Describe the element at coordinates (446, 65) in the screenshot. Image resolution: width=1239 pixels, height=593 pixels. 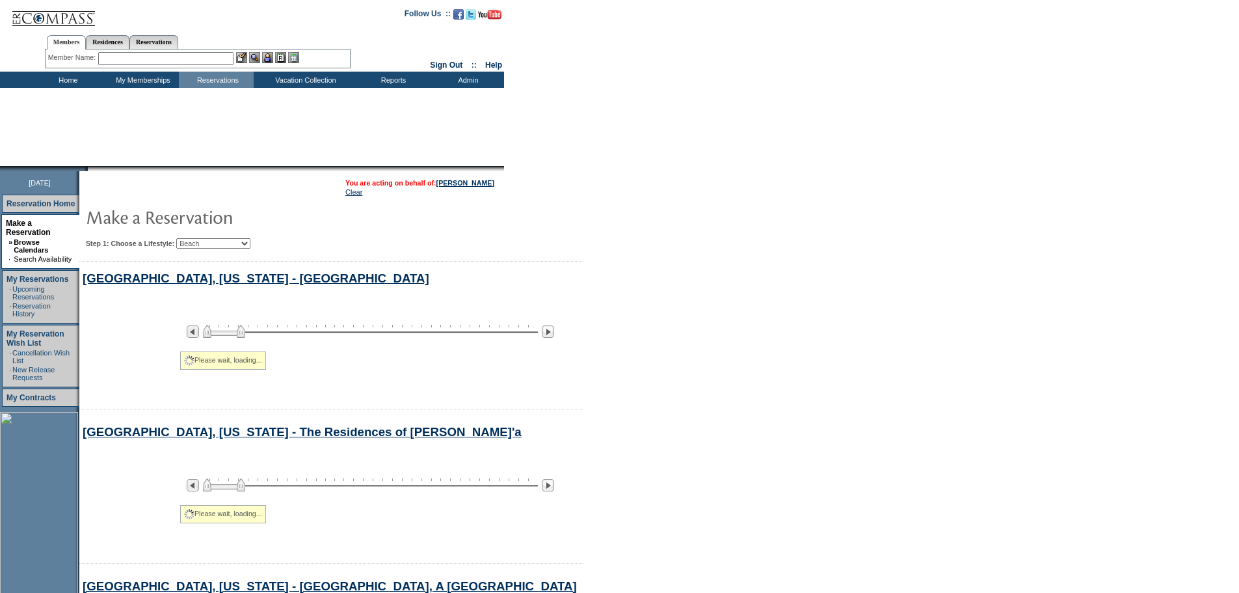
I see `a: Sign Out` at that location.